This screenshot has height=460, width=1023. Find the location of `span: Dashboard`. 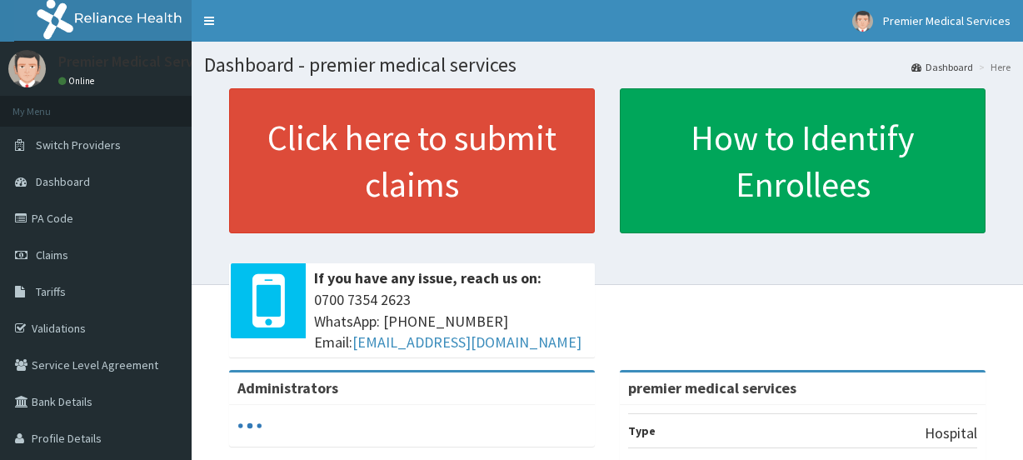

span: Dashboard is located at coordinates (62, 182).